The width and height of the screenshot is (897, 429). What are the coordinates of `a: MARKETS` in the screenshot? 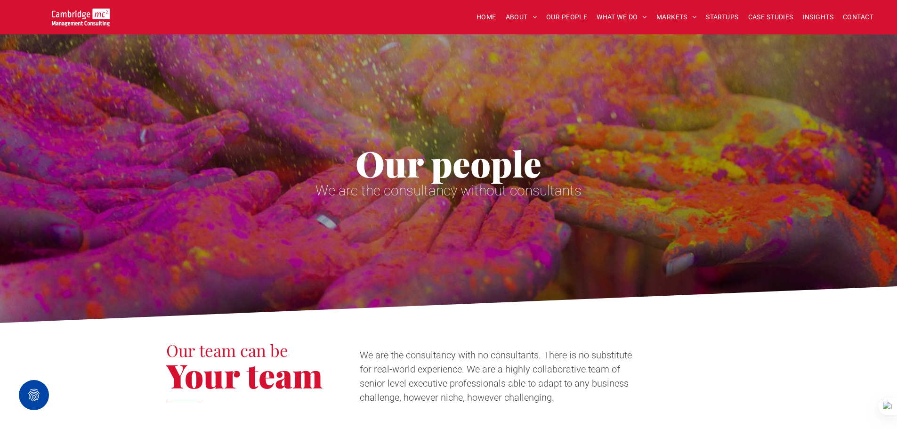 It's located at (676, 17).